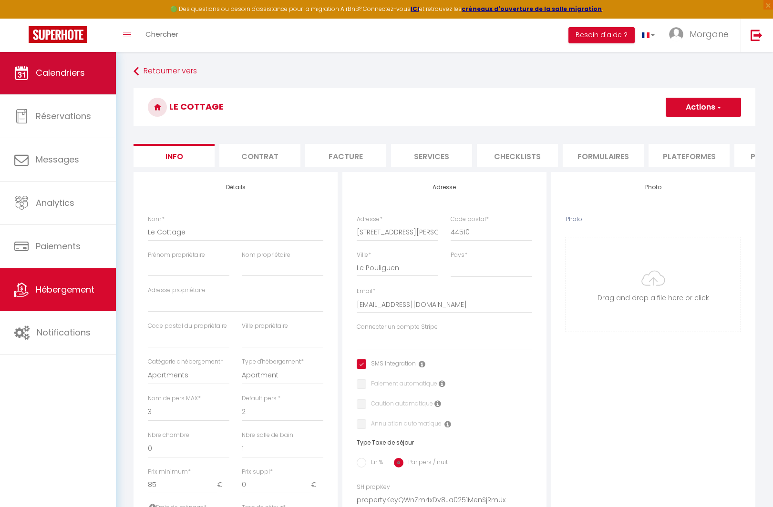 This screenshot has height=507, width=773. Describe the element at coordinates (265, 326) in the screenshot. I see `label: Ville propriétaire` at that location.